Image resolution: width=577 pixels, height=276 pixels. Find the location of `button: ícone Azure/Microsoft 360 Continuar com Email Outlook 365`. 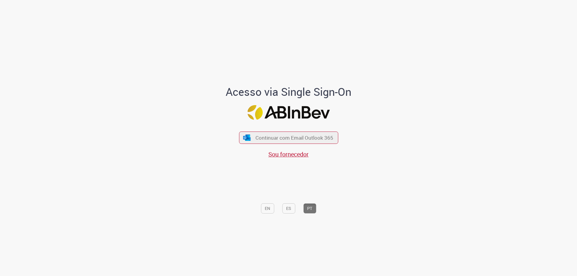

button: ícone Azure/Microsoft 360 Continuar com Email Outlook 365 is located at coordinates (289, 138).